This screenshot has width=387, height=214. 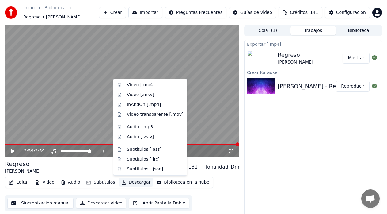 I want to click on span: ( 1 ), so click(x=274, y=31).